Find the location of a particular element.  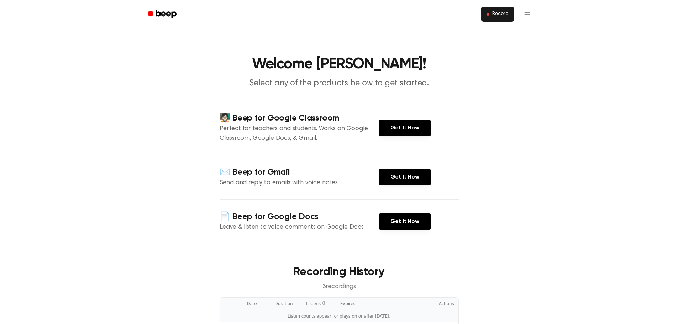

span: Listen count reflects other listeners and records at most one play per listener per hour. It excl... is located at coordinates (324, 303).